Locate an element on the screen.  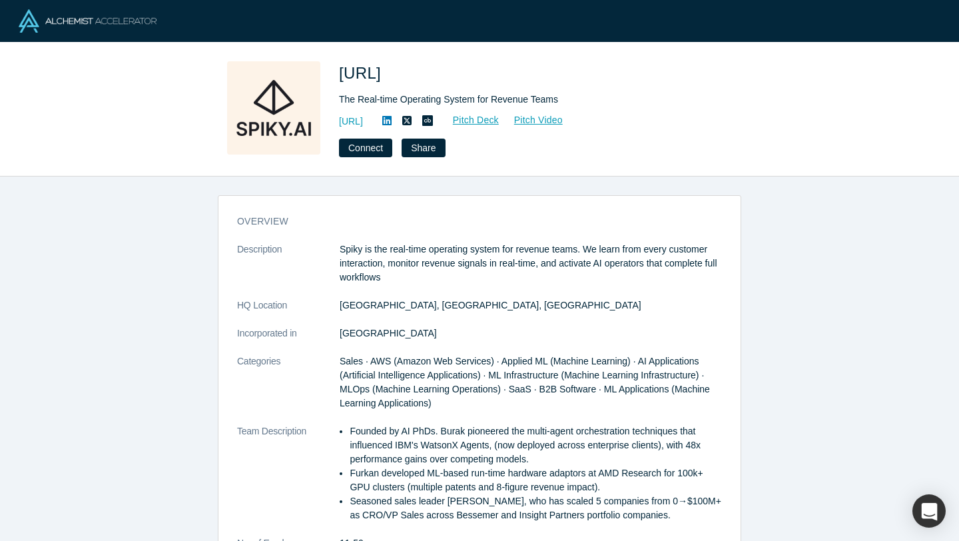
dt: Team Description is located at coordinates (288, 480).